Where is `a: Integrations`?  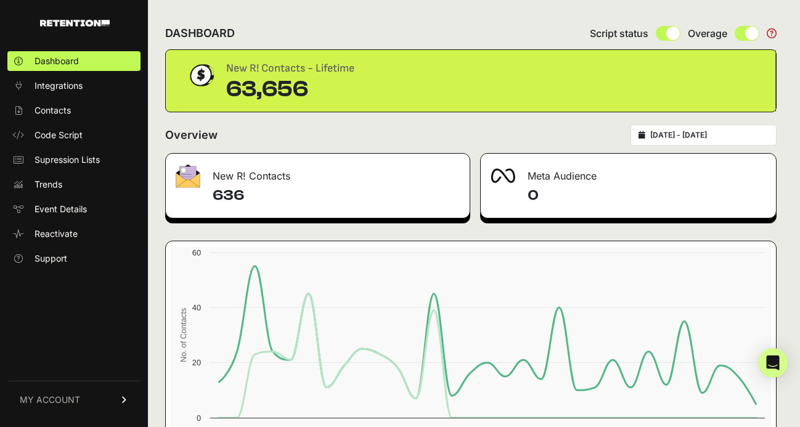 a: Integrations is located at coordinates (74, 86).